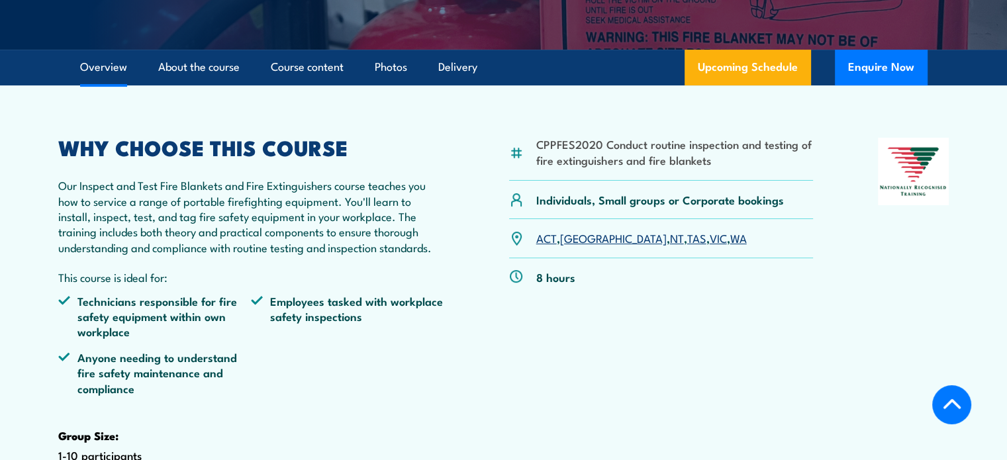 The width and height of the screenshot is (1007, 460). I want to click on img: Nationally Recognised Training logo., so click(914, 171).